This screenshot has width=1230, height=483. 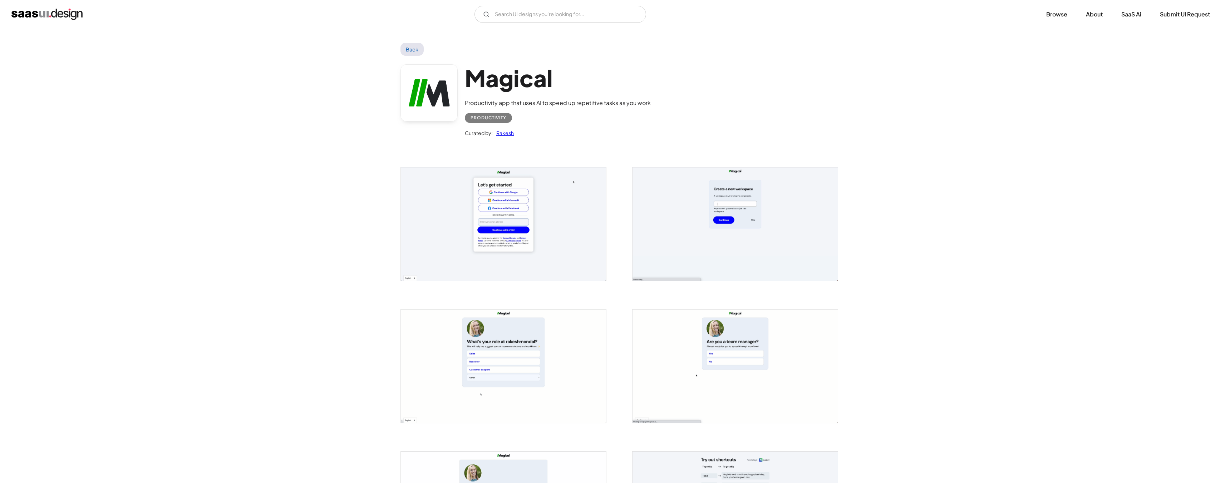 What do you see at coordinates (558, 78) in the screenshot?
I see `h1: Magical` at bounding box center [558, 78].